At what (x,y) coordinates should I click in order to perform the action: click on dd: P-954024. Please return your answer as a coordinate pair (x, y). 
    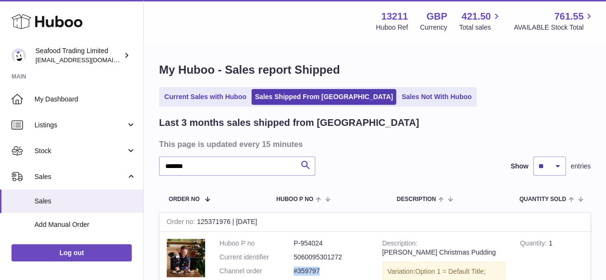
    Looking at the image, I should click on (330, 243).